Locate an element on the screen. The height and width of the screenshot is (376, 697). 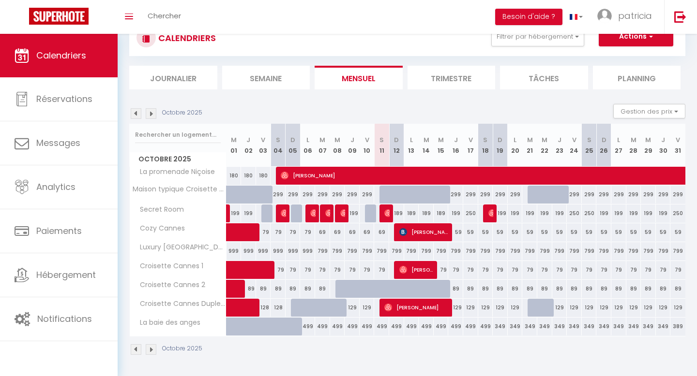
th: 23 is located at coordinates (559, 145).